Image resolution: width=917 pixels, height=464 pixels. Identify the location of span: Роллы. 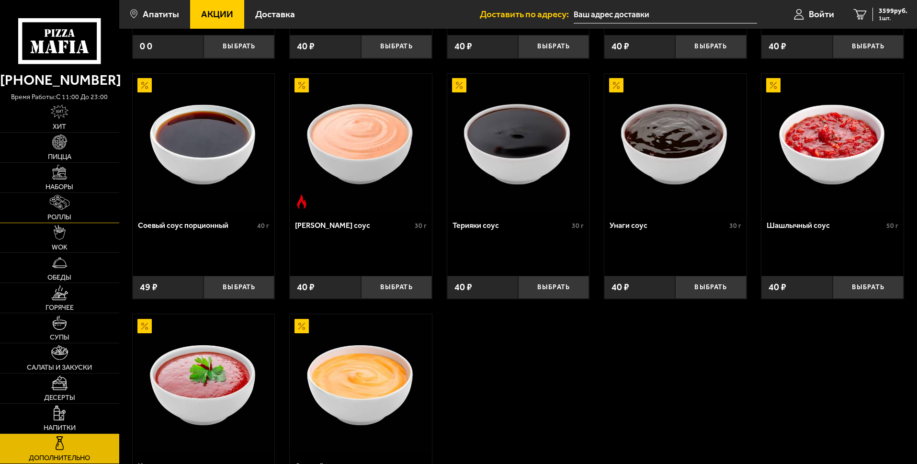
(59, 217).